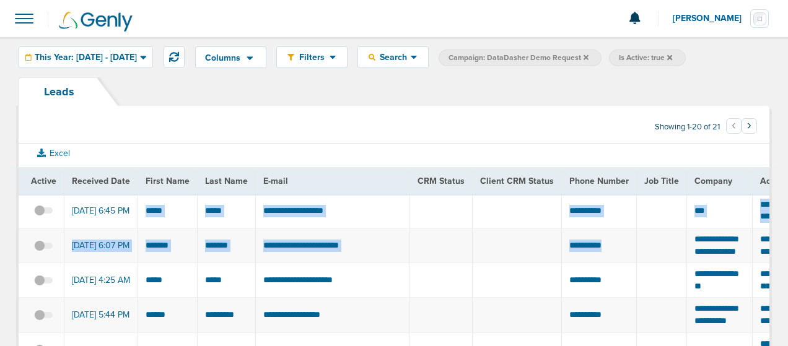 This screenshot has width=788, height=346. What do you see at coordinates (101, 181) in the screenshot?
I see `span: Received Date` at bounding box center [101, 181].